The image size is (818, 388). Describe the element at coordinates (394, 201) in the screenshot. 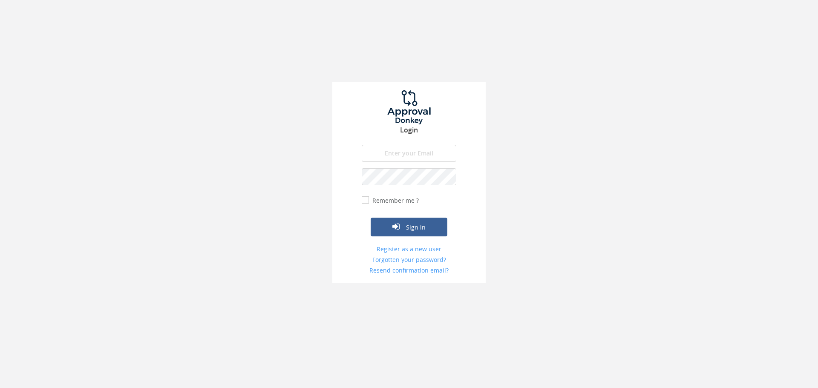

I see `label: Remember me ?` at that location.